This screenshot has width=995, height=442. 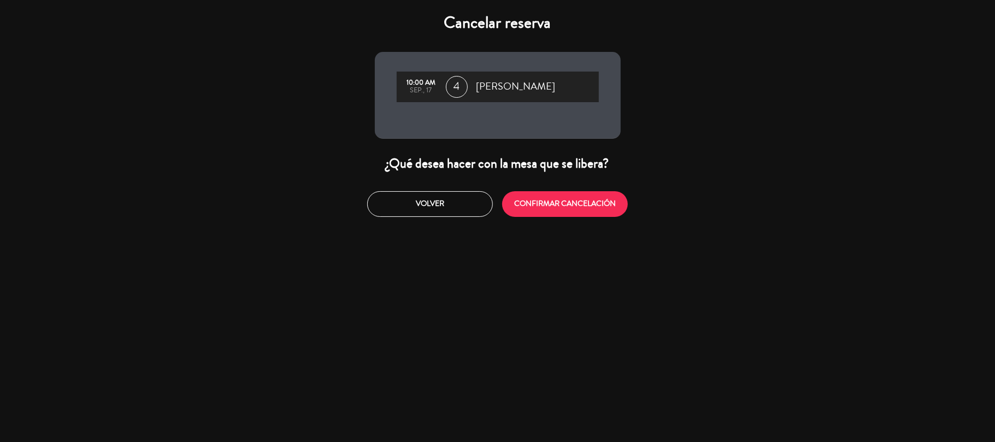 What do you see at coordinates (421, 83) in the screenshot?
I see `div: 10:00 AM` at bounding box center [421, 83].